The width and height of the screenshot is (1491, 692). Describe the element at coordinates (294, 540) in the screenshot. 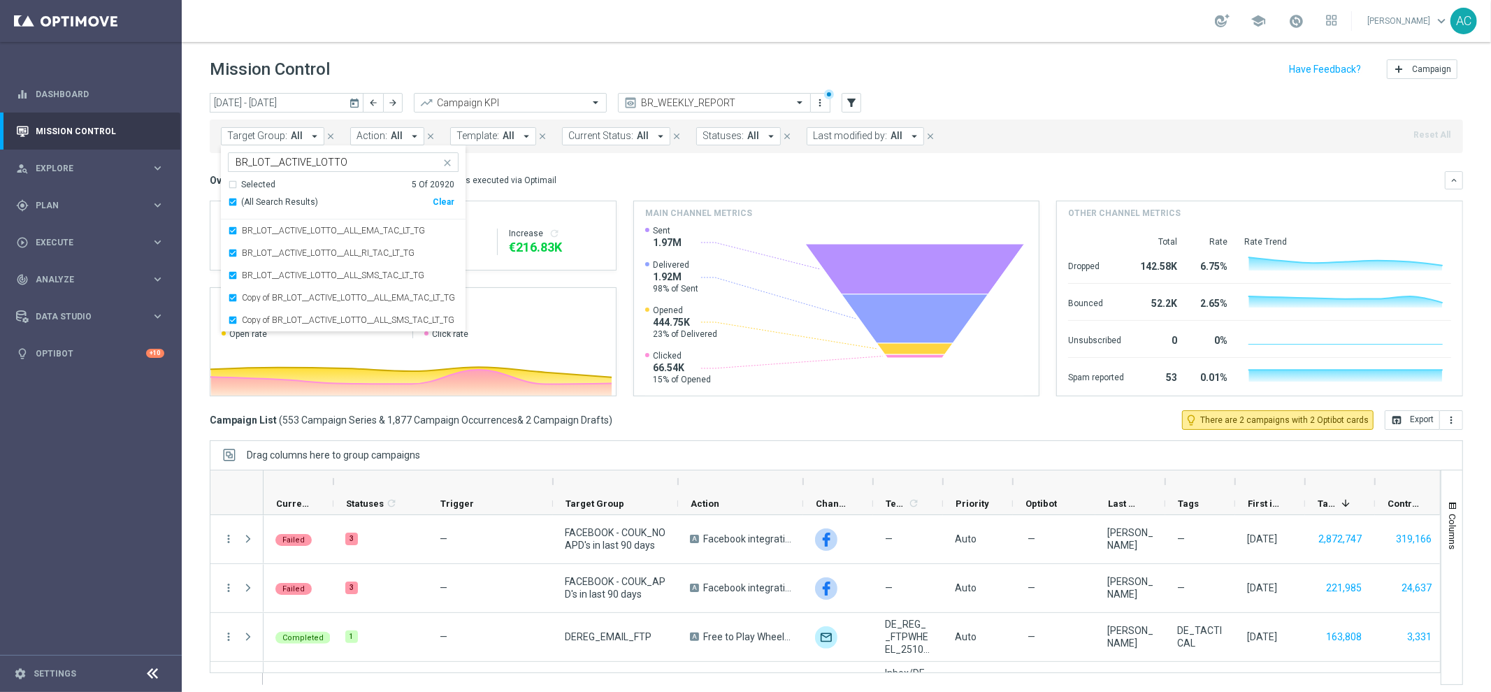

I see `span: Failed` at that location.